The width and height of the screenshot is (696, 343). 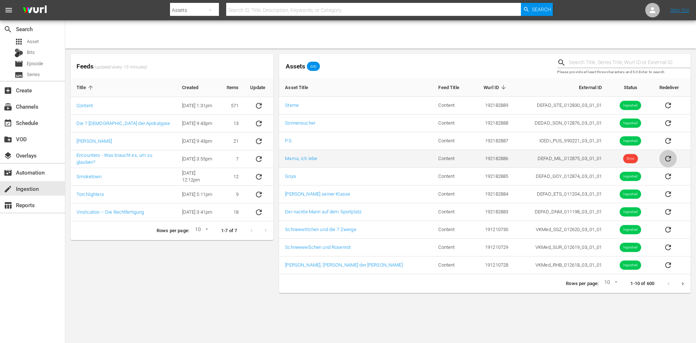 What do you see at coordinates (114, 159) in the screenshot?
I see `a: Encounters - Was braucht es, um zu glauben?` at bounding box center [114, 159].